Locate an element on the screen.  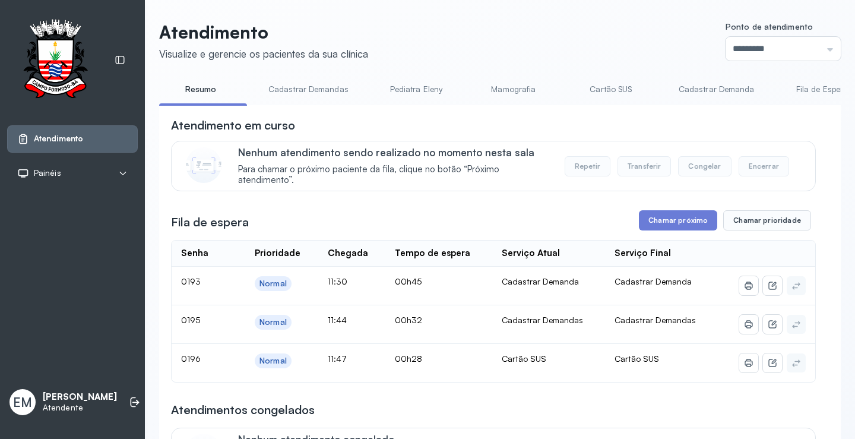
button: Congelar is located at coordinates (704, 166).